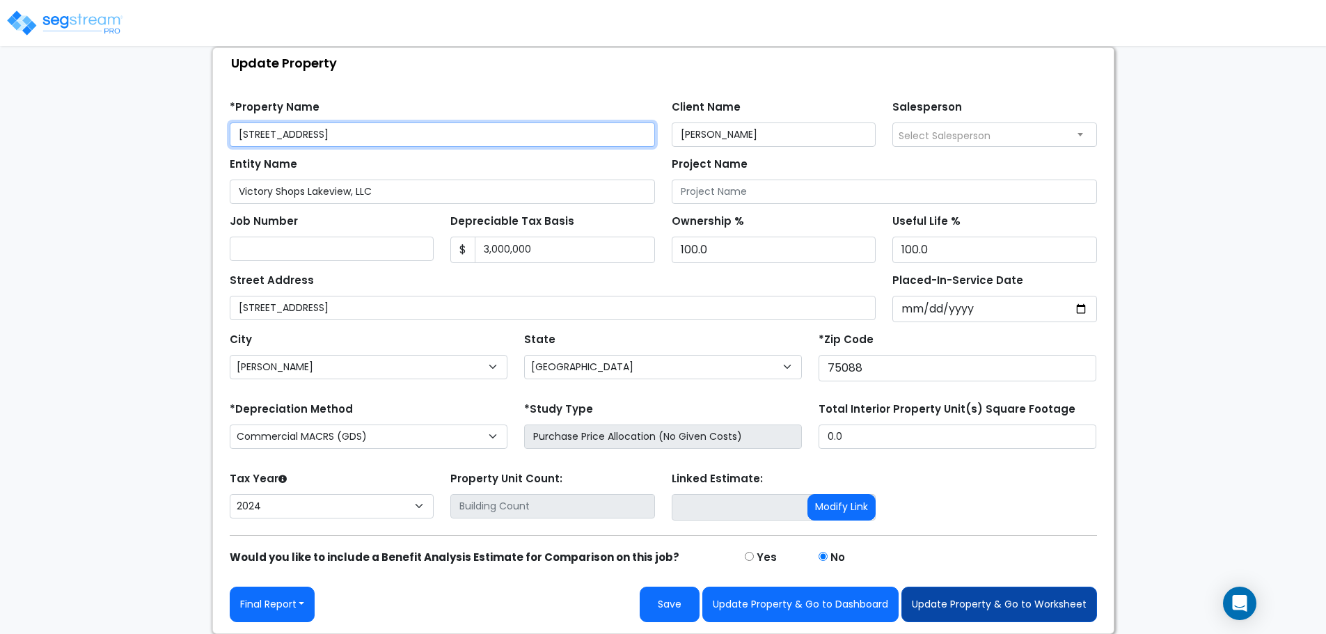 The width and height of the screenshot is (1326, 634). I want to click on button: Save, so click(669, 604).